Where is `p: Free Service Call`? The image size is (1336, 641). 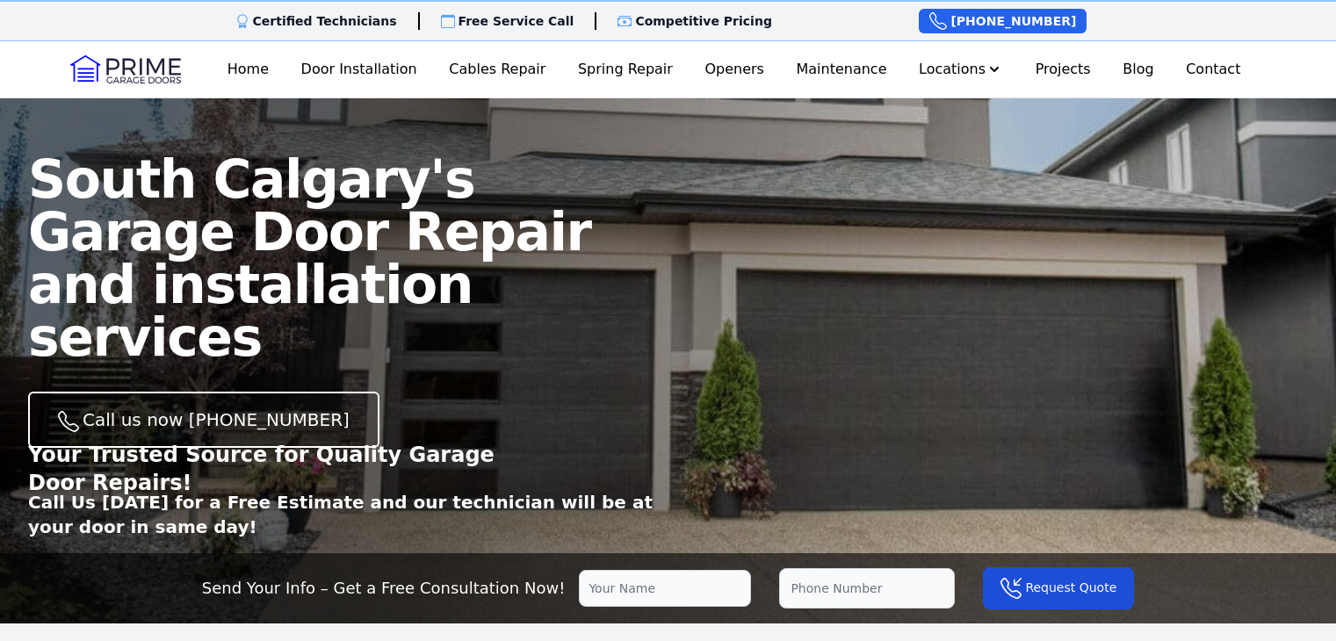 p: Free Service Call is located at coordinates (516, 21).